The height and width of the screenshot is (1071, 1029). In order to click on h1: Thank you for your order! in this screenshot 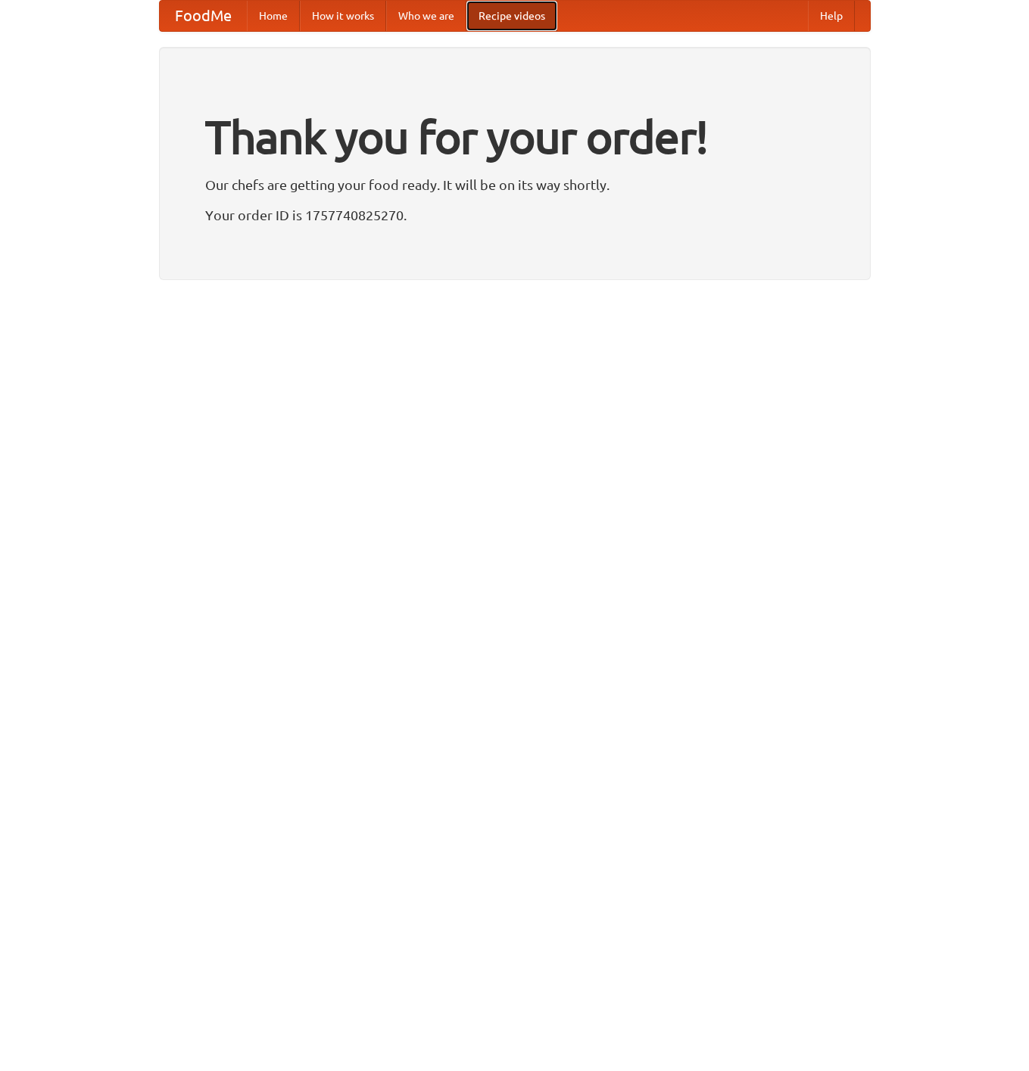, I will do `click(515, 137)`.